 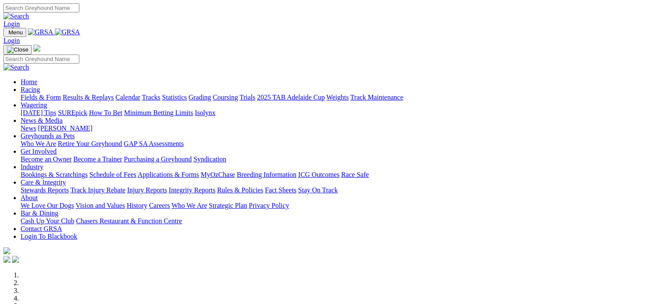 I want to click on div: About, so click(x=333, y=206).